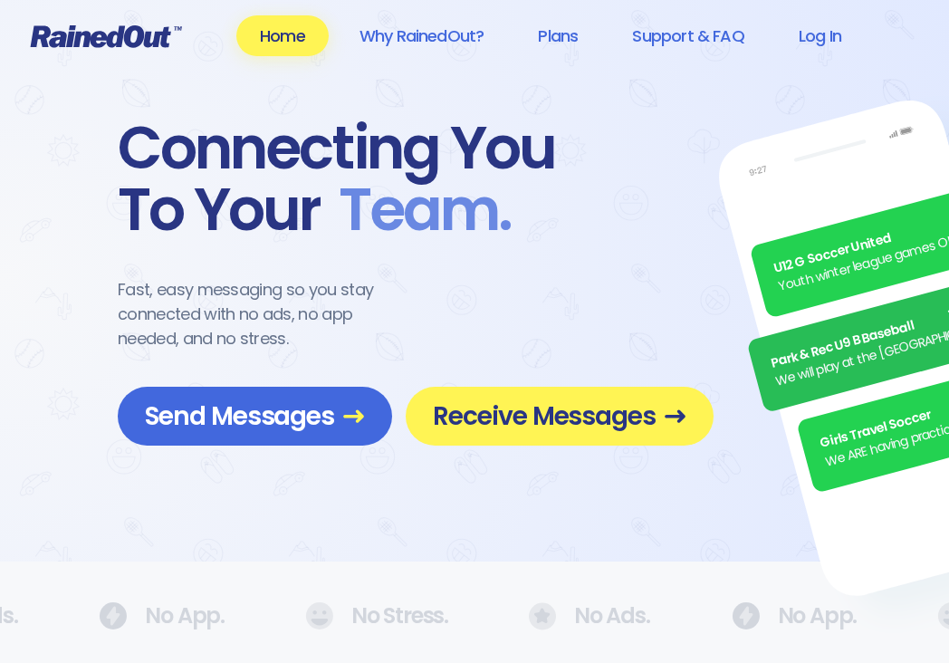 This screenshot has width=949, height=663. Describe the element at coordinates (255, 416) in the screenshot. I see `span: Send Messages` at that location.